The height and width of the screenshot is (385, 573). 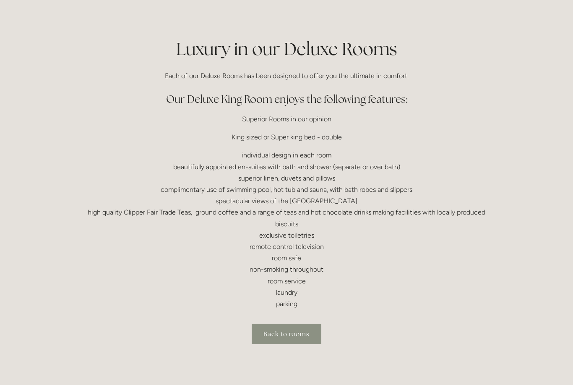 What do you see at coordinates (287, 76) in the screenshot?
I see `p: Each of our Deluxe Rooms has been designed to offer you the ultimate in comfort.` at bounding box center [287, 76].